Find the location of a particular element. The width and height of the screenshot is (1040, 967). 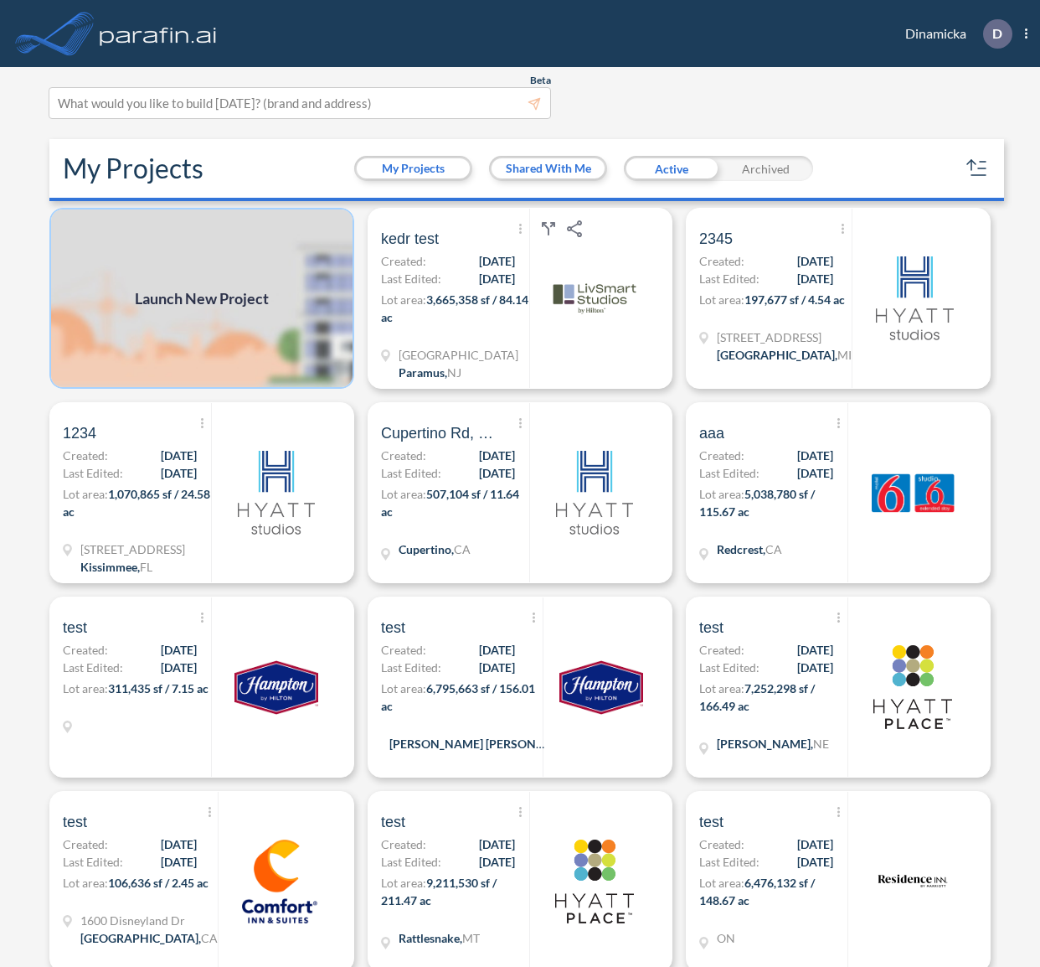

h2: My Projects is located at coordinates (133, 168).